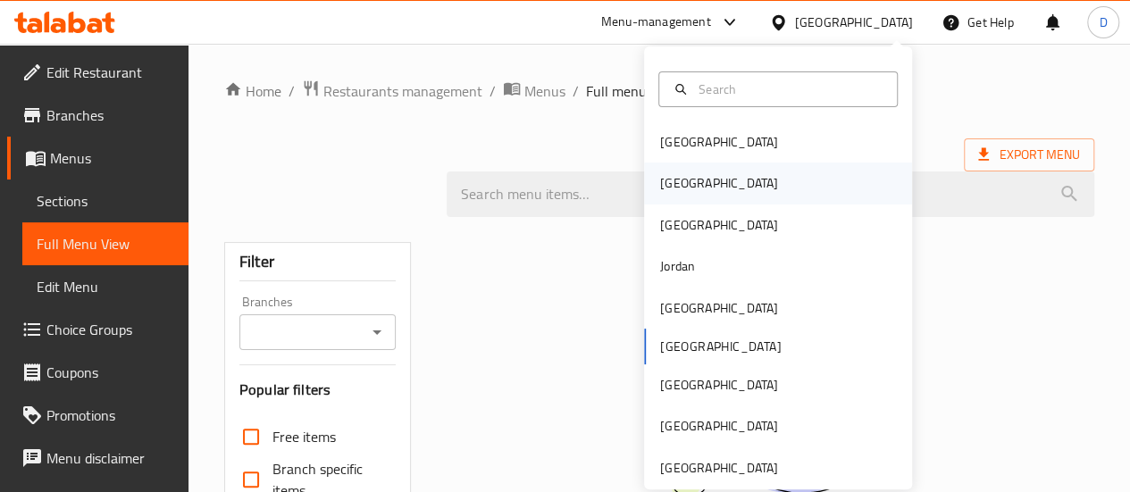 The image size is (1130, 492). I want to click on input: Search, so click(789, 89).